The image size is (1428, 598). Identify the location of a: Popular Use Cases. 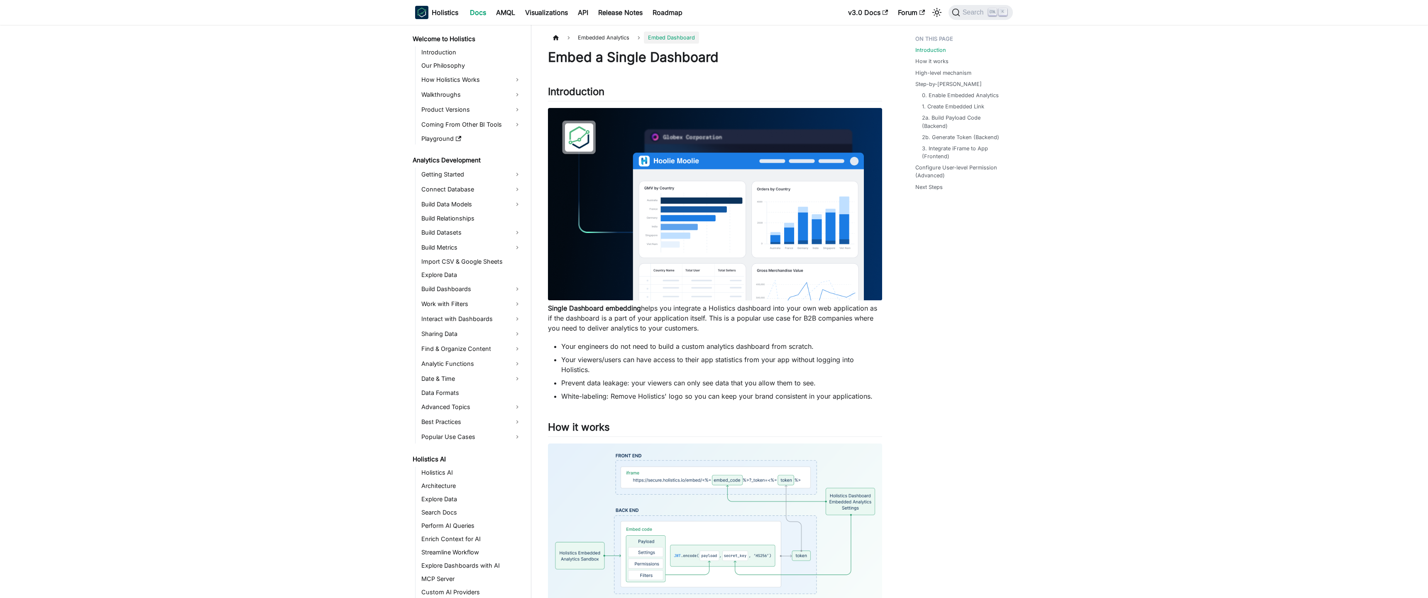
(471, 437).